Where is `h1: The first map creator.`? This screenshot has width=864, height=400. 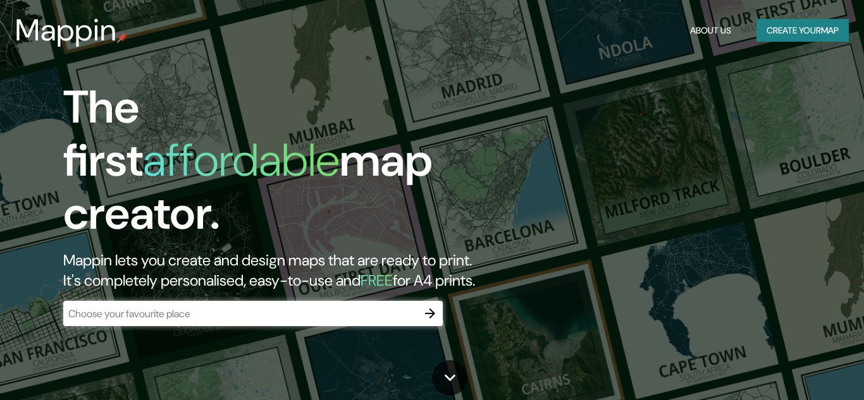 h1: The first map creator. is located at coordinates (279, 166).